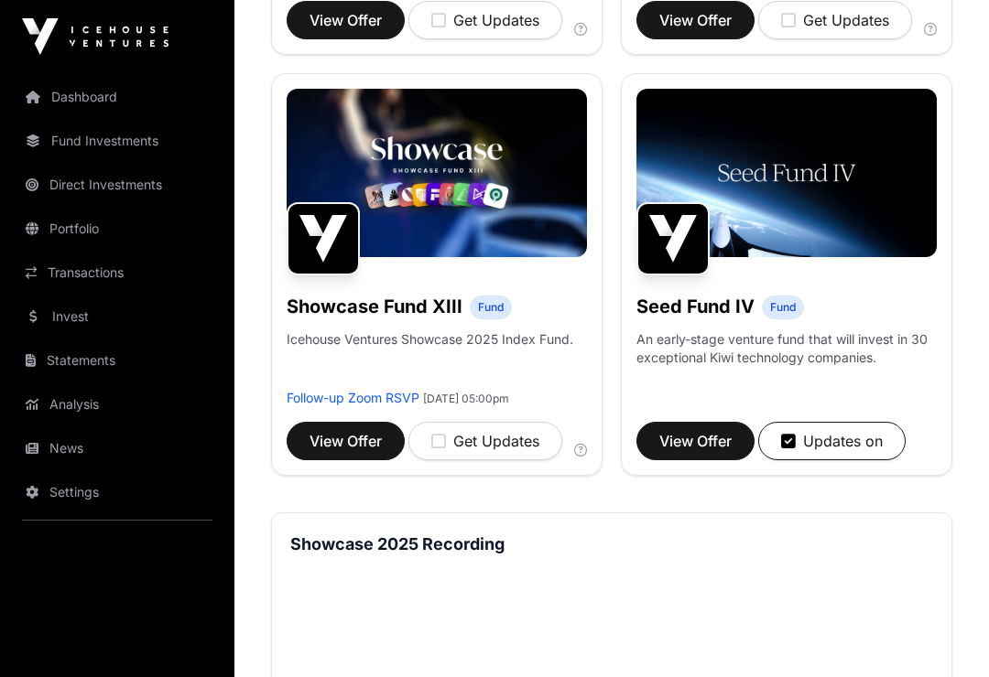 The height and width of the screenshot is (677, 989). I want to click on a: Dashboard, so click(117, 97).